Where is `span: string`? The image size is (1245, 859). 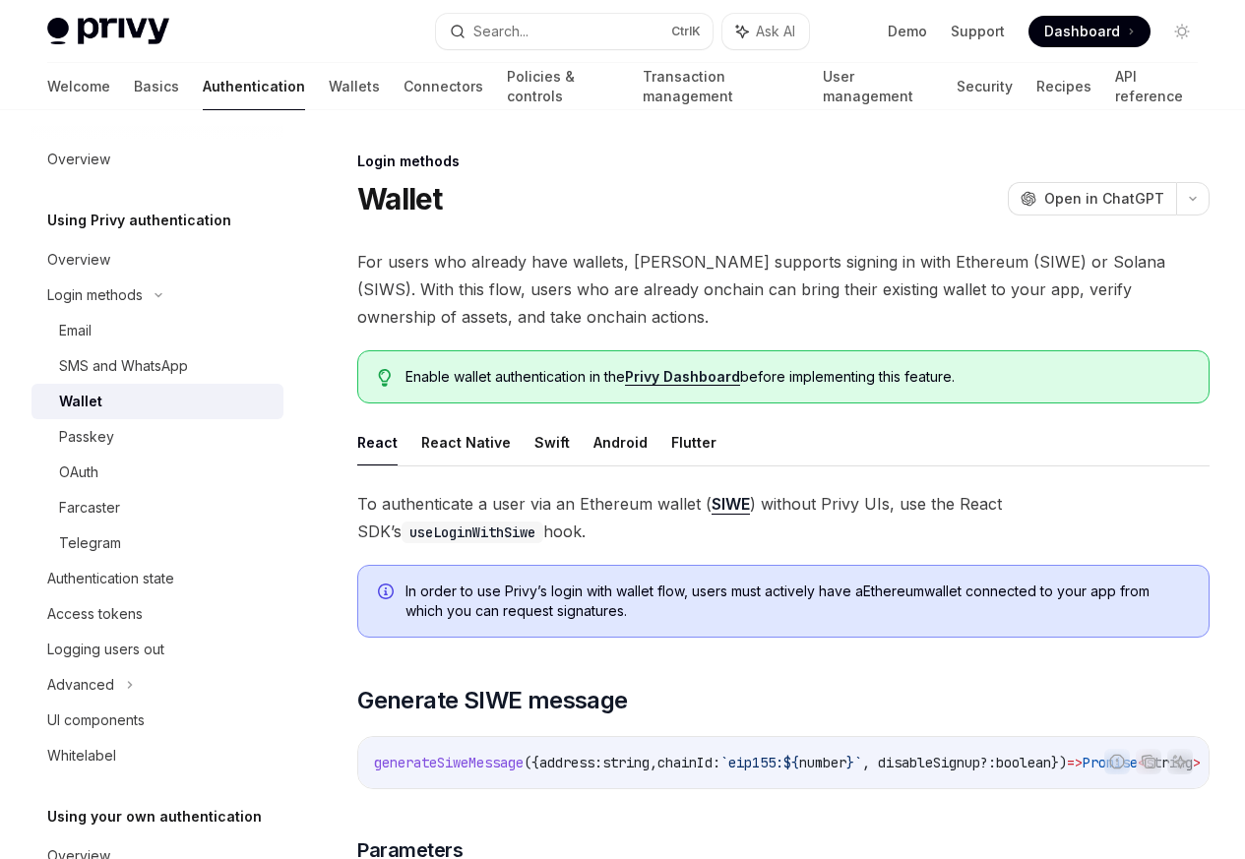
span: string is located at coordinates (626, 763).